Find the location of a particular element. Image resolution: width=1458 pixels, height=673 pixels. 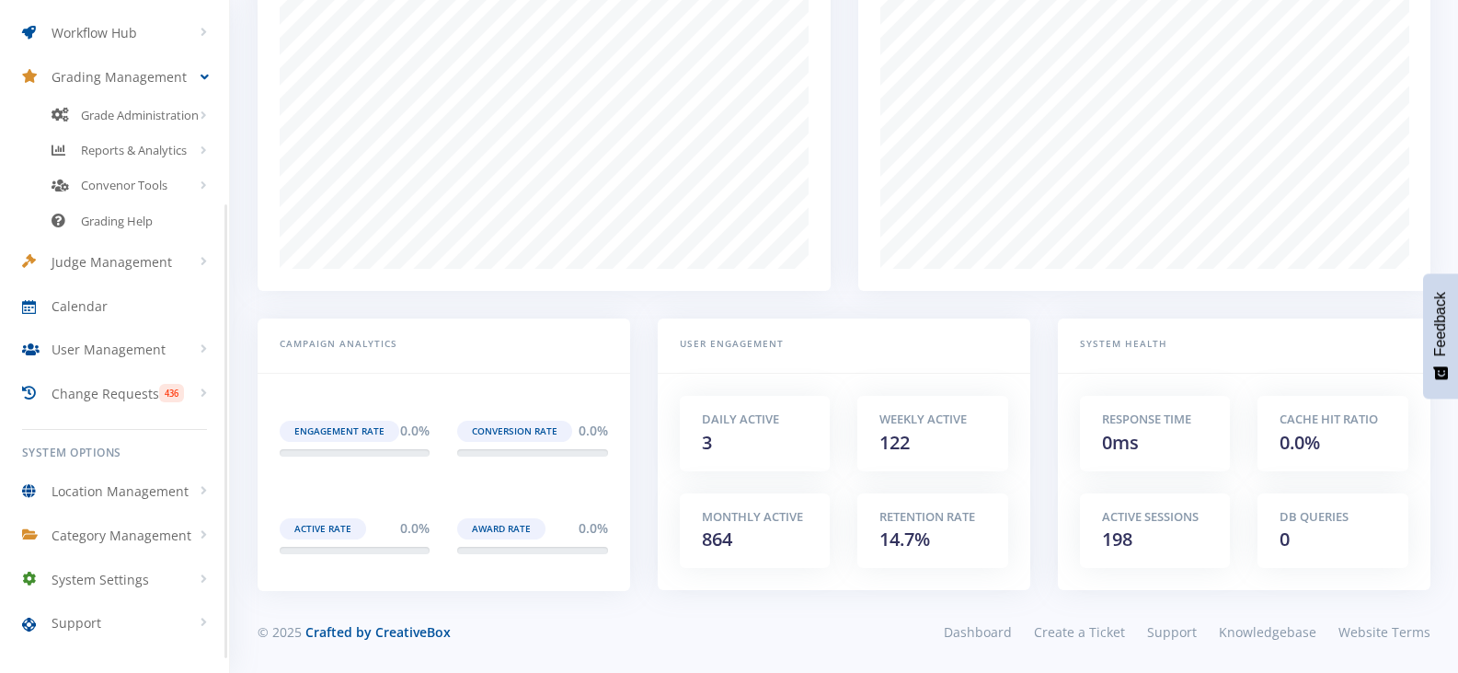

h5: Monthly Active is located at coordinates (754, 517).